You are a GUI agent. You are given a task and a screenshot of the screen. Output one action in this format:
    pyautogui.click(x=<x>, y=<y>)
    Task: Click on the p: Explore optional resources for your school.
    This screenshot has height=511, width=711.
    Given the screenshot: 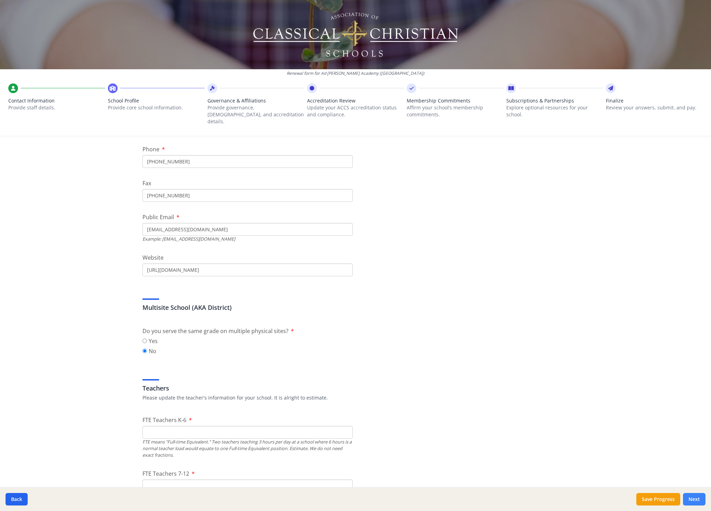 What is the action you would take?
    pyautogui.click(x=555, y=111)
    